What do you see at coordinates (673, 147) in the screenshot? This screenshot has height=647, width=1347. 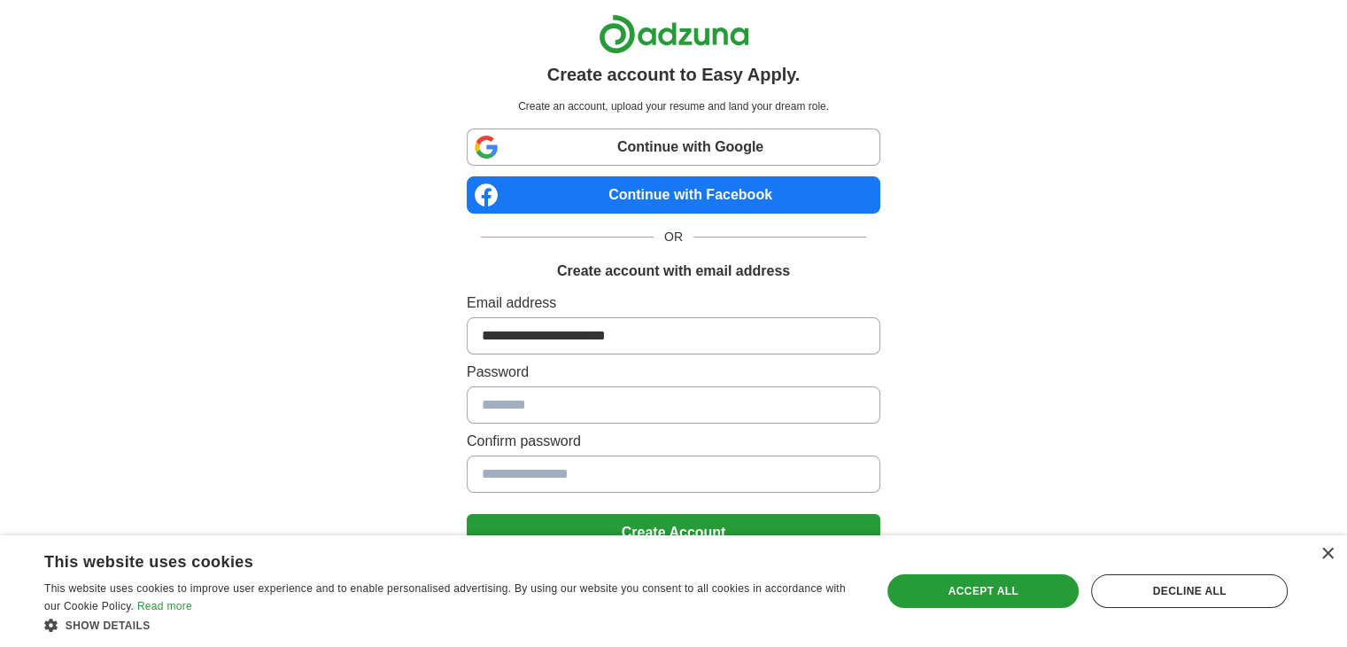 I see `a: Continue with Google` at bounding box center [673, 147].